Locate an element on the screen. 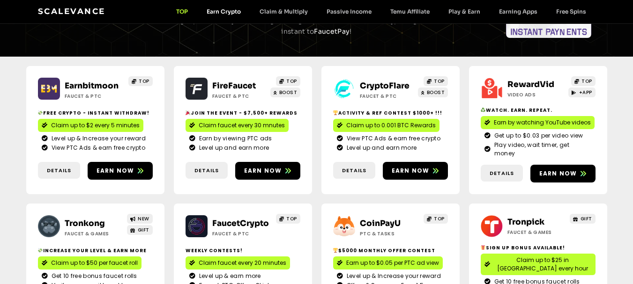 The height and width of the screenshot is (284, 633). a: Free Spins is located at coordinates (571, 11).